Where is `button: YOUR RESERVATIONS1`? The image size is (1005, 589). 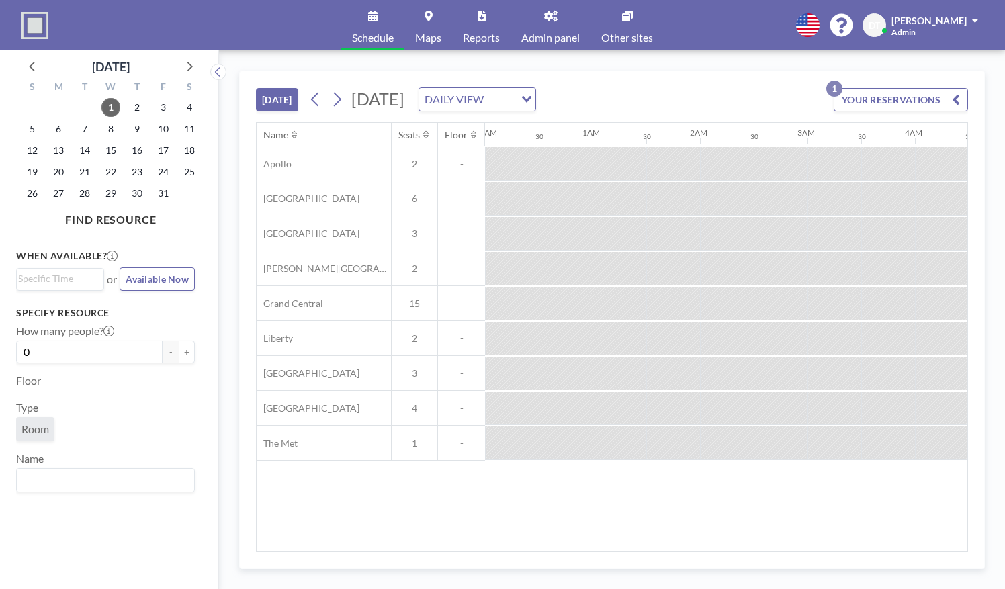 button: YOUR RESERVATIONS1 is located at coordinates (901, 99).